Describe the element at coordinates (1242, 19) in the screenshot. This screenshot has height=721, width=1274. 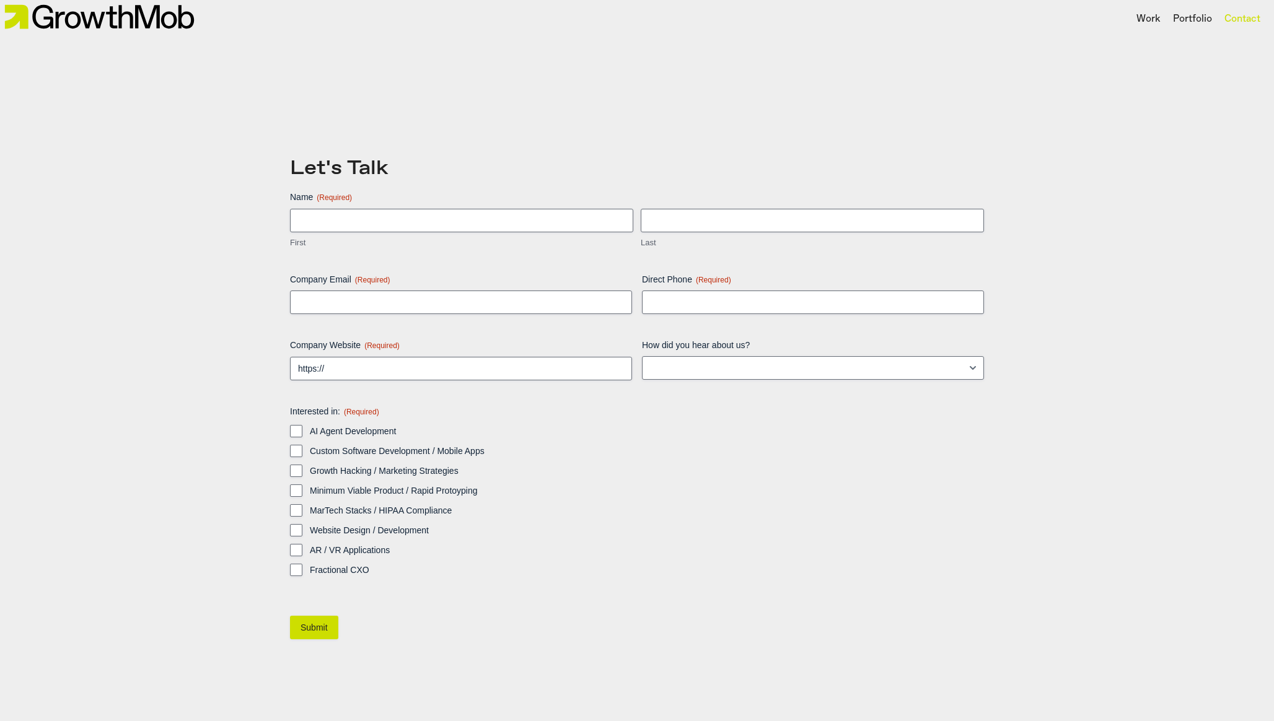
I see `a: Contact` at that location.